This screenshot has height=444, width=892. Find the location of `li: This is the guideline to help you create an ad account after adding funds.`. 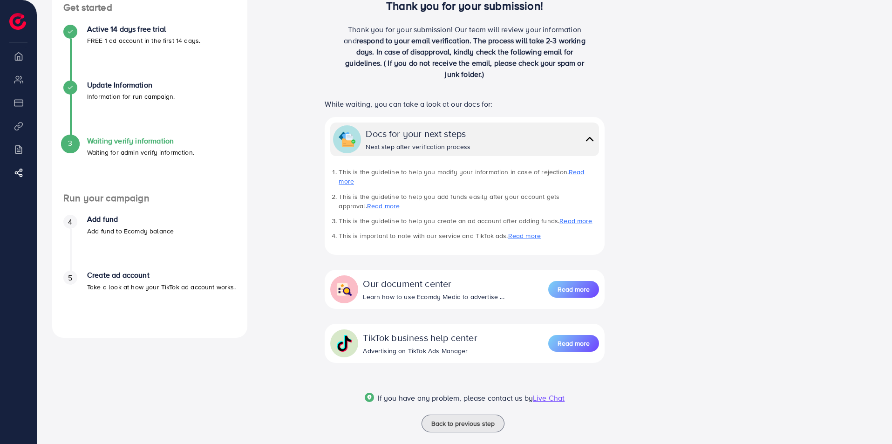

li: This is the guideline to help you create an ad account after adding funds. is located at coordinates (469, 221).